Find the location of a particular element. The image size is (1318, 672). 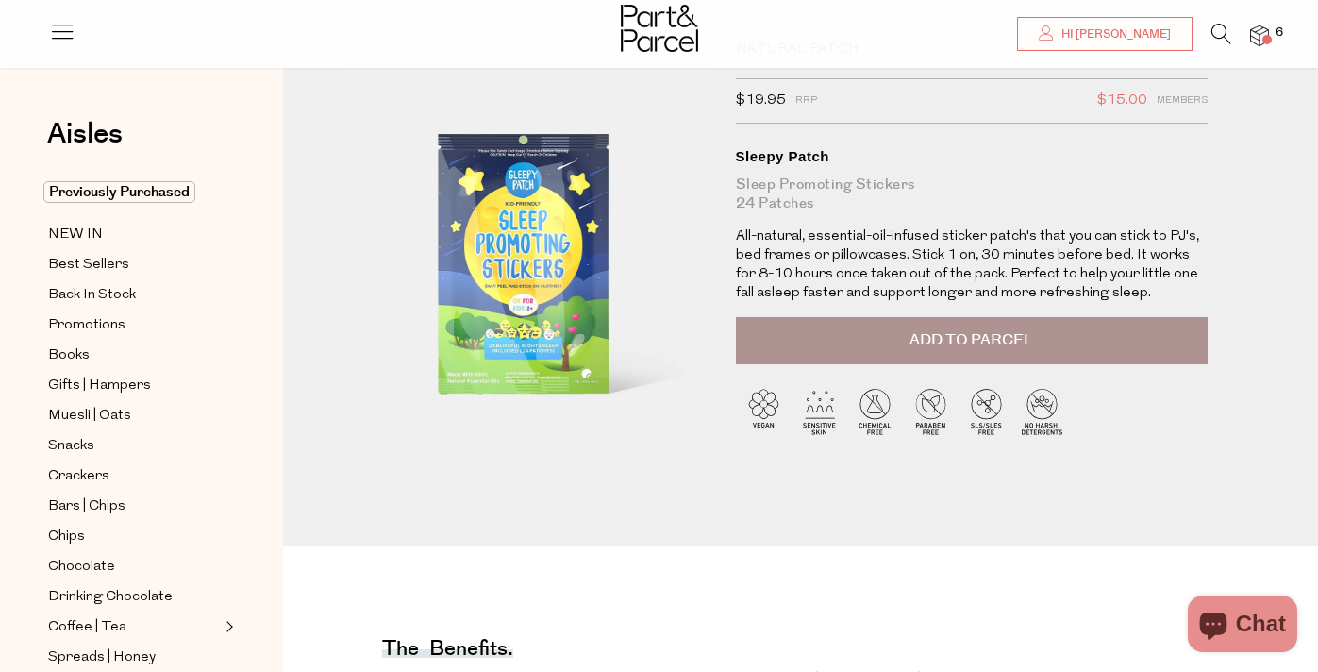

span: Best Sellers is located at coordinates (89, 265).